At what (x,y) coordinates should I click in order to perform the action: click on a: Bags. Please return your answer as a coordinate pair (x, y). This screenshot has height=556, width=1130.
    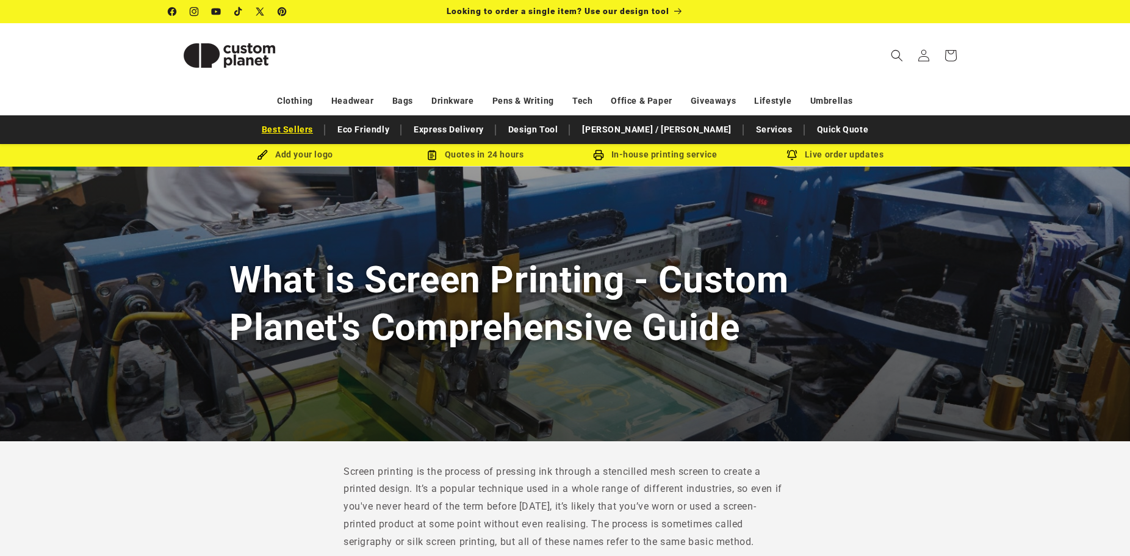
    Looking at the image, I should click on (403, 101).